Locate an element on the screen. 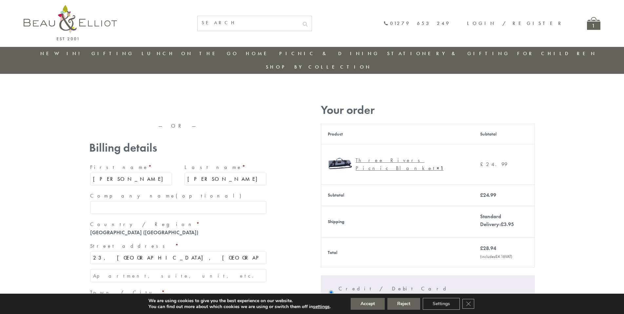 This screenshot has width=624, height=314. a: Stationery & Gifting is located at coordinates (448, 53).